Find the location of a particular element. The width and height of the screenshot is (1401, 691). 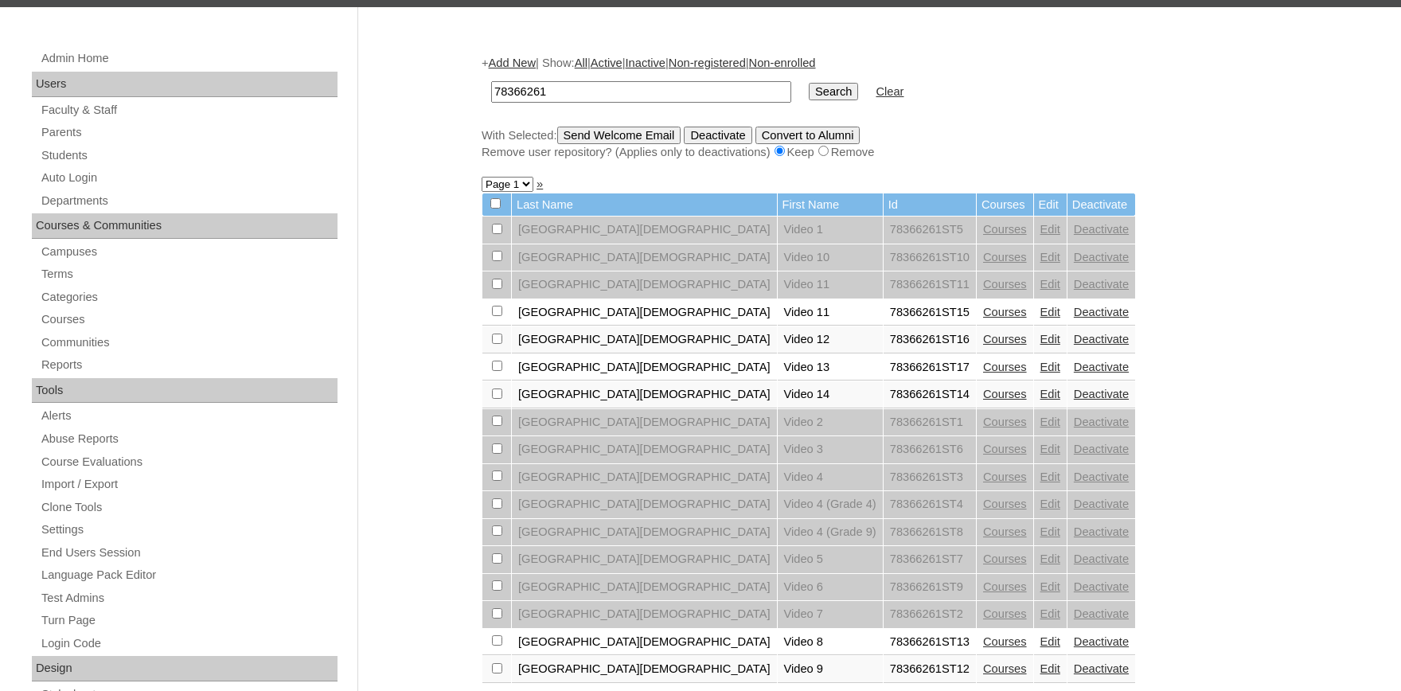

a: Settings is located at coordinates (189, 529).